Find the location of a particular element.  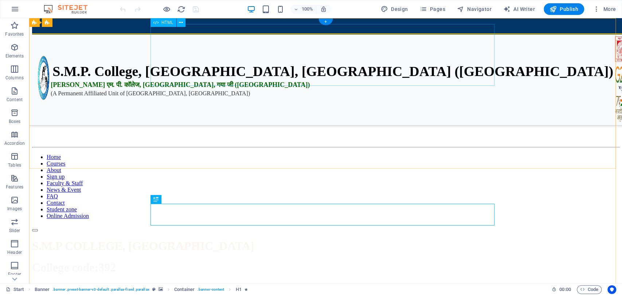

p: Boxes is located at coordinates (15, 122).